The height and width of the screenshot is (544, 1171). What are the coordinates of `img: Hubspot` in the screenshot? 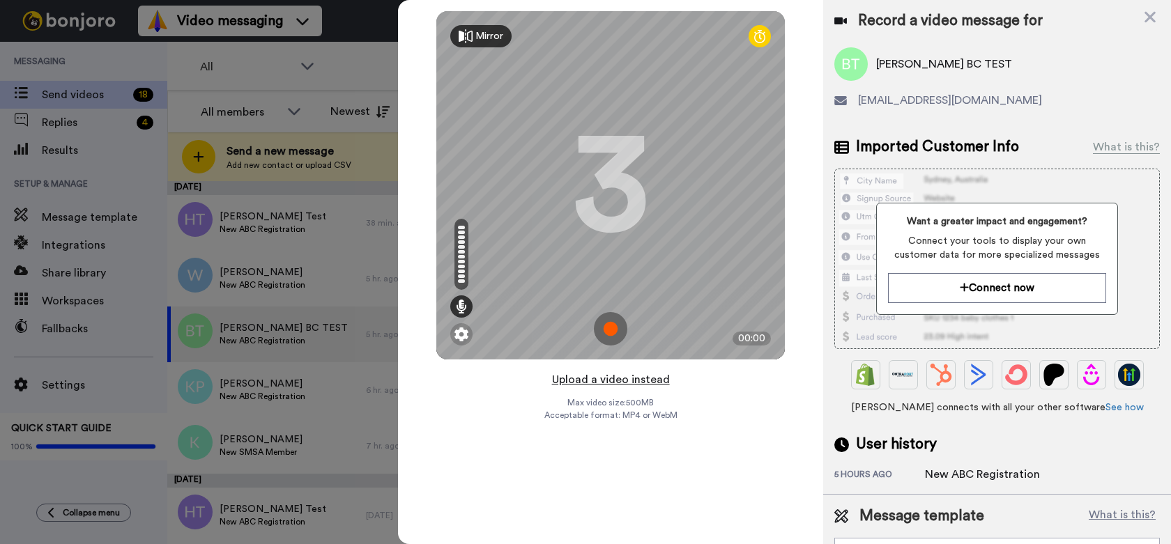 It's located at (941, 375).